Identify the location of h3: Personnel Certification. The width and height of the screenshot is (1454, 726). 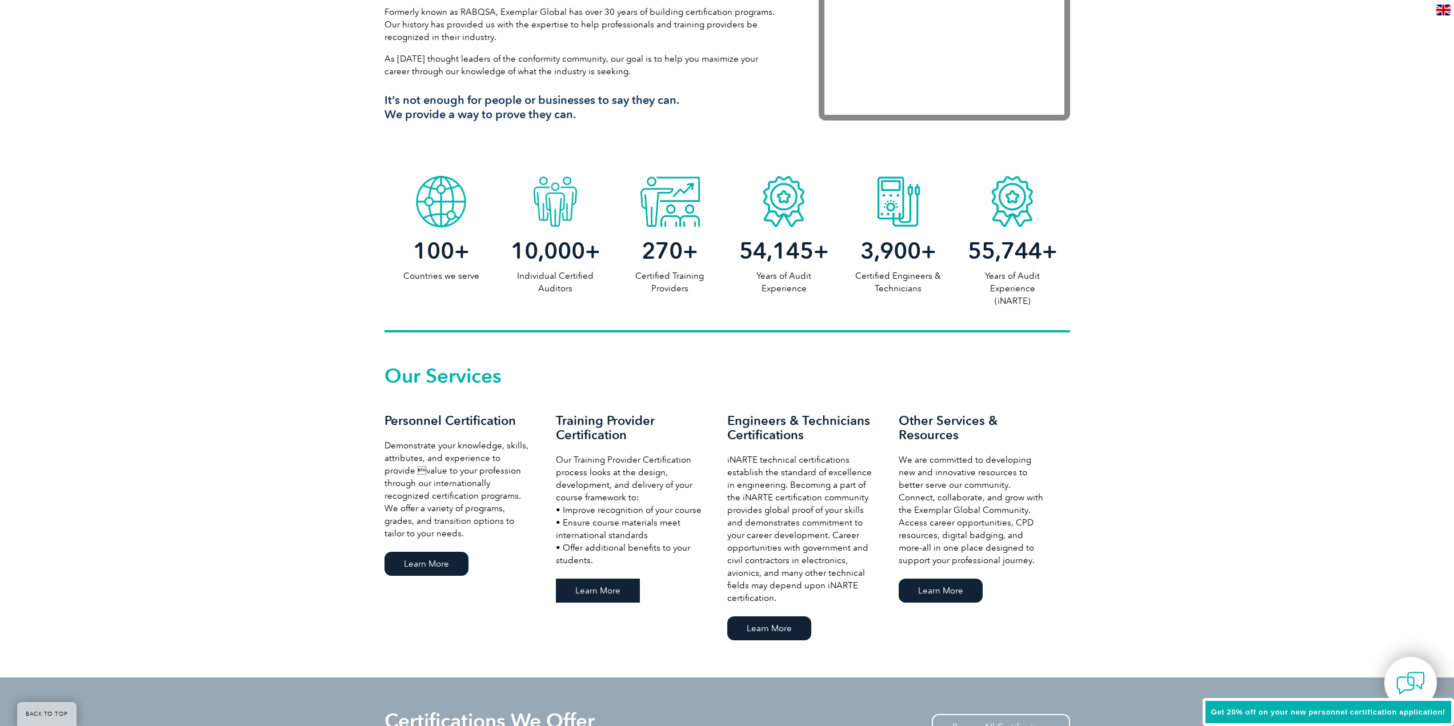
(459, 421).